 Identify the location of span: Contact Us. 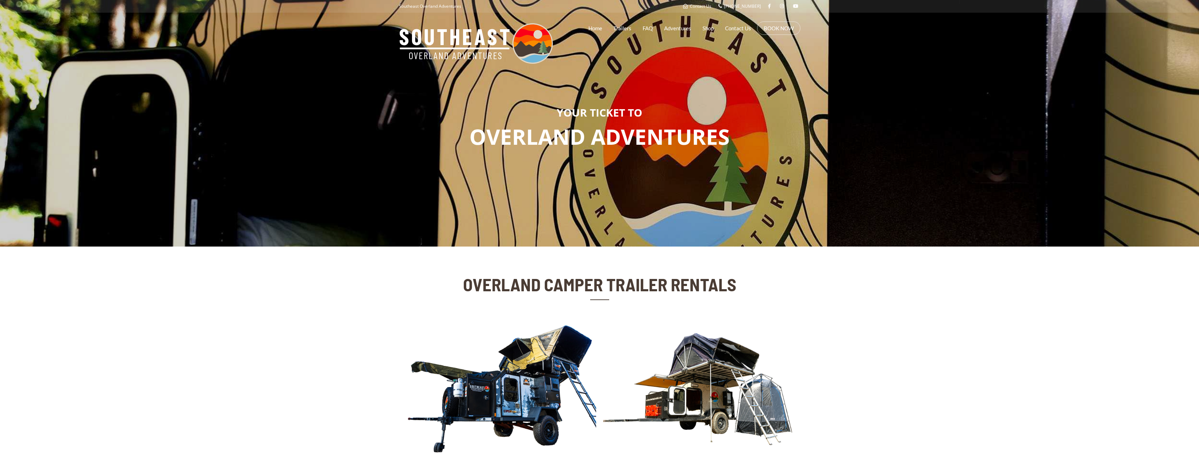
(701, 6).